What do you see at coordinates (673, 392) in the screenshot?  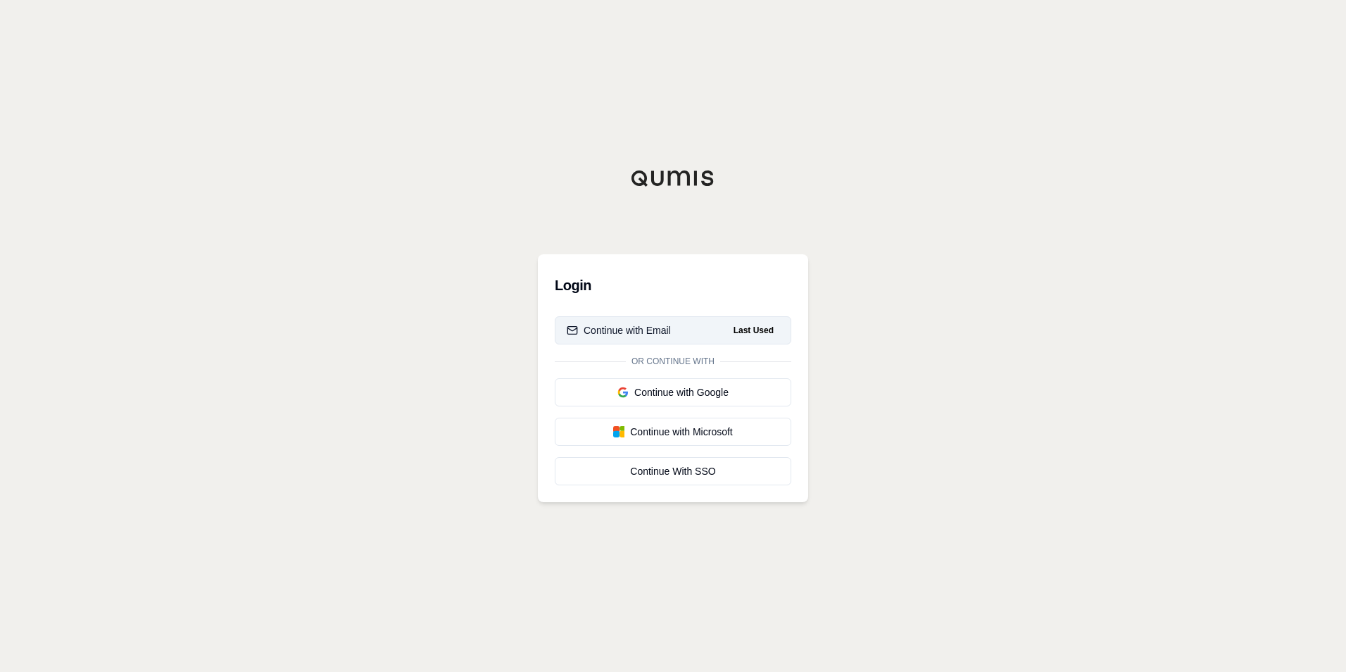 I see `button: Continue with Google` at bounding box center [673, 392].